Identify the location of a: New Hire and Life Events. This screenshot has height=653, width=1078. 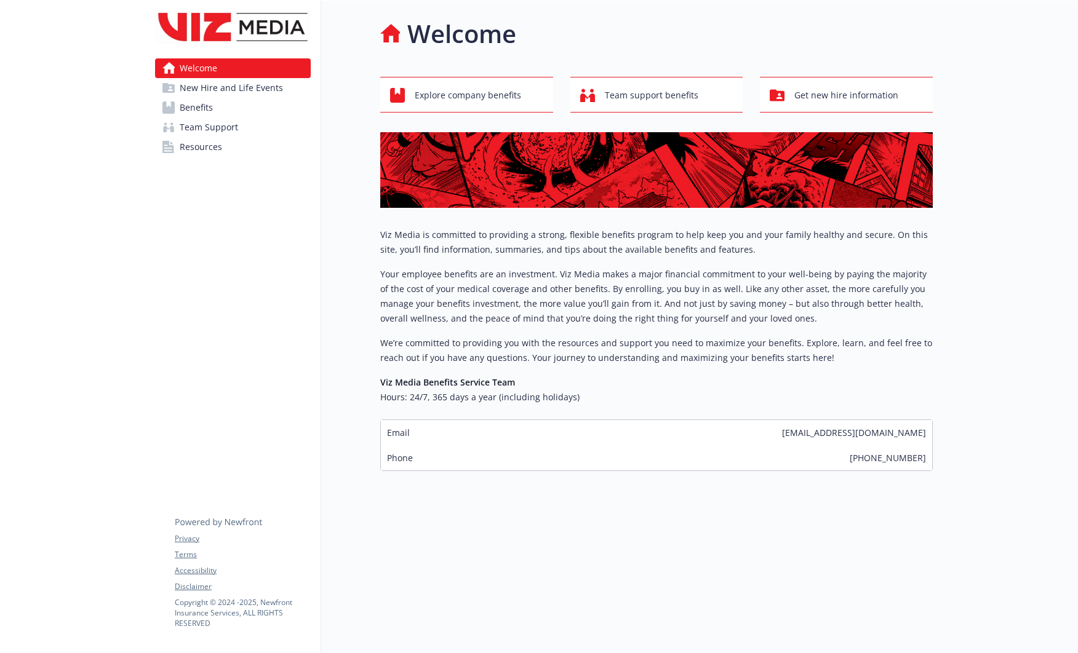
(233, 88).